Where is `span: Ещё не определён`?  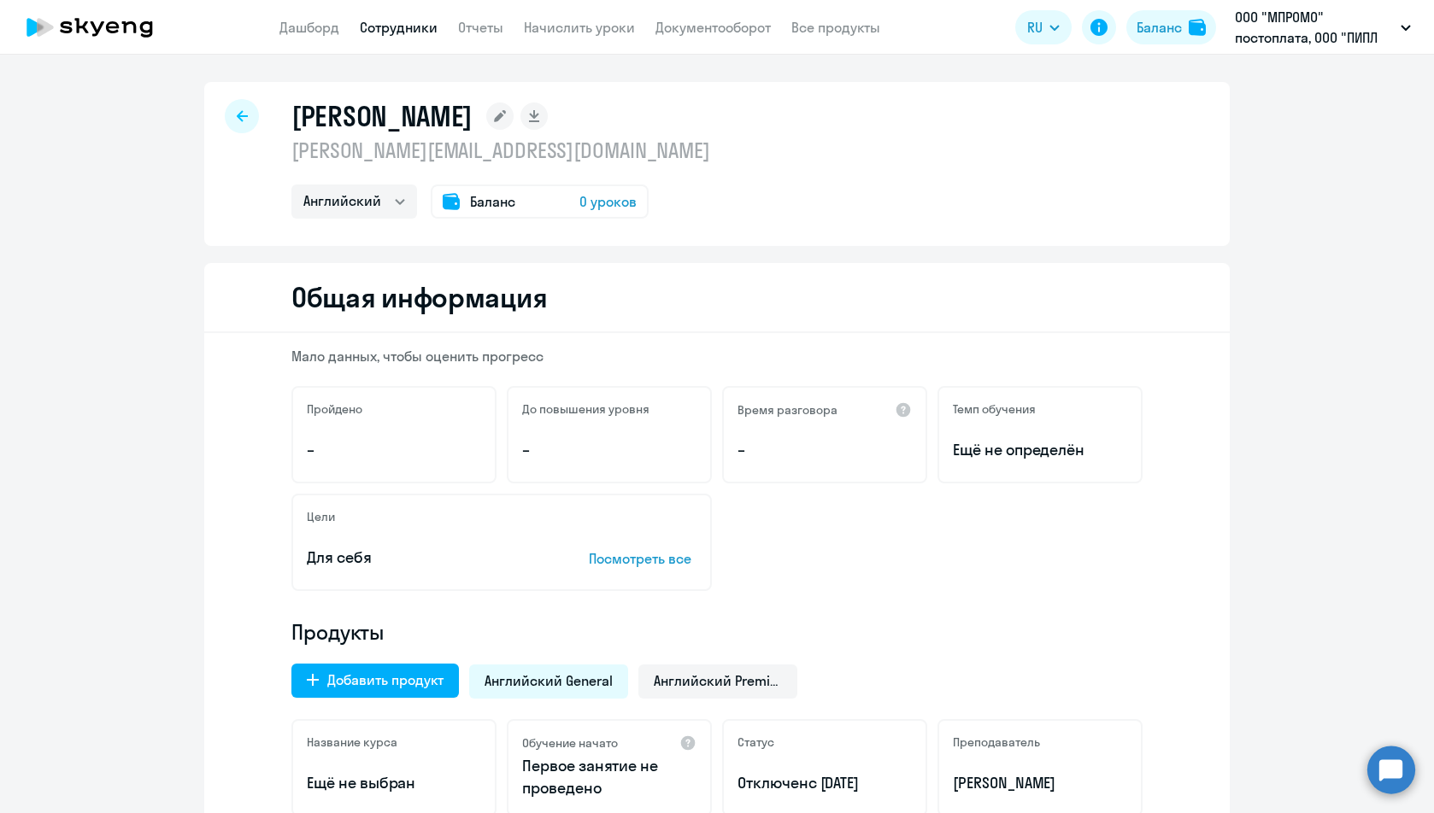
span: Ещё не определён is located at coordinates (1040, 450).